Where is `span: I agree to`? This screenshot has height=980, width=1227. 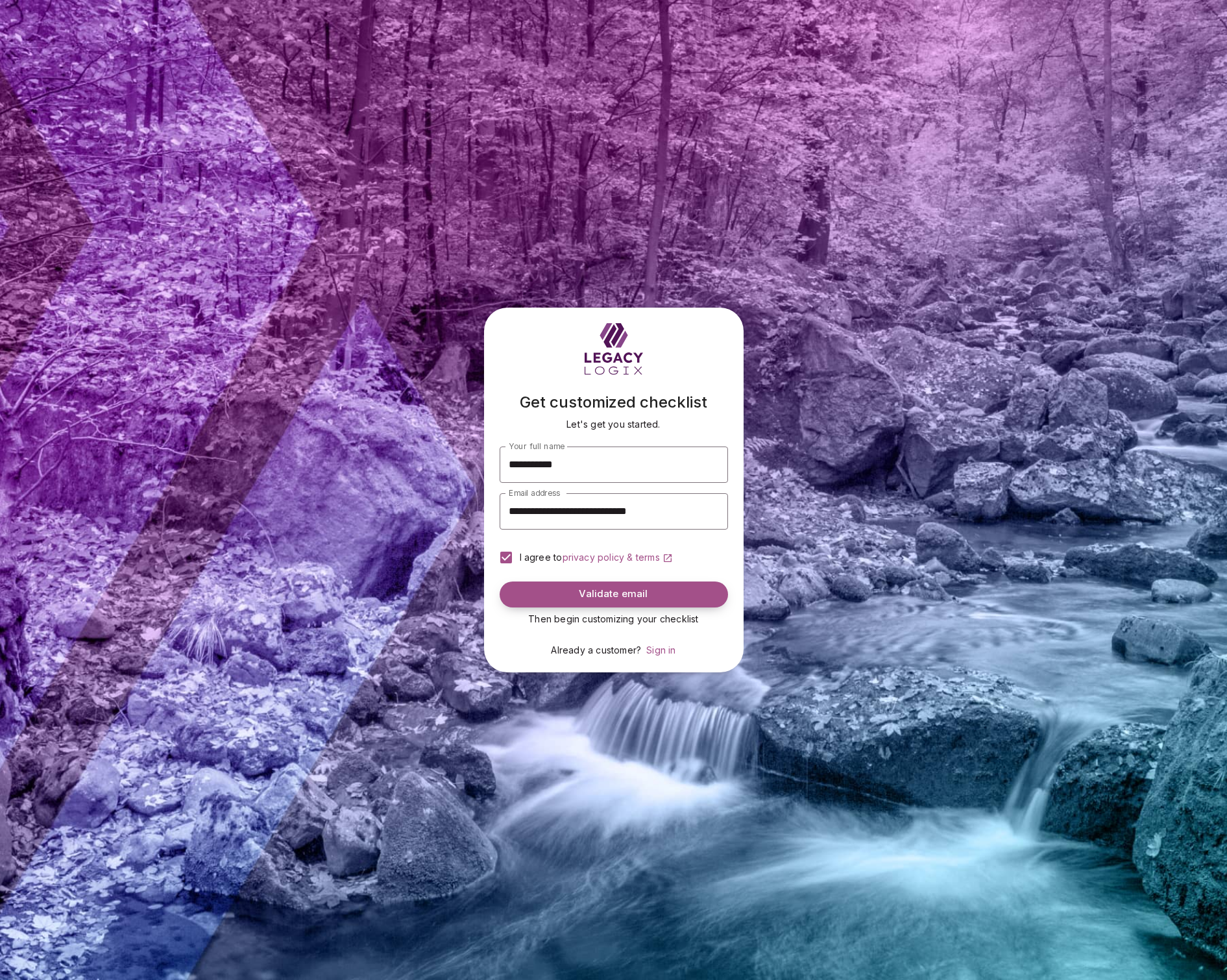 span: I agree to is located at coordinates (541, 557).